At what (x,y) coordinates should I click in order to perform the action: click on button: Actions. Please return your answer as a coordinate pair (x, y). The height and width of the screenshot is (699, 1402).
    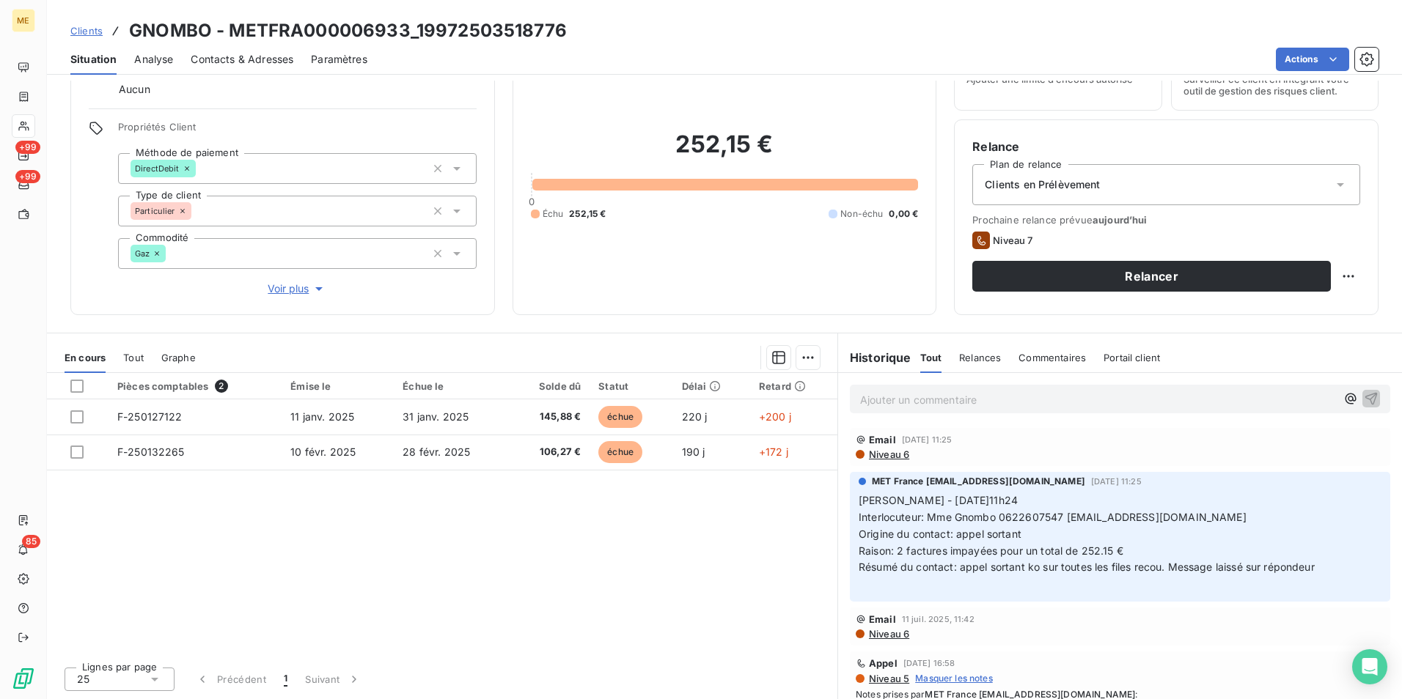
    Looking at the image, I should click on (1312, 59).